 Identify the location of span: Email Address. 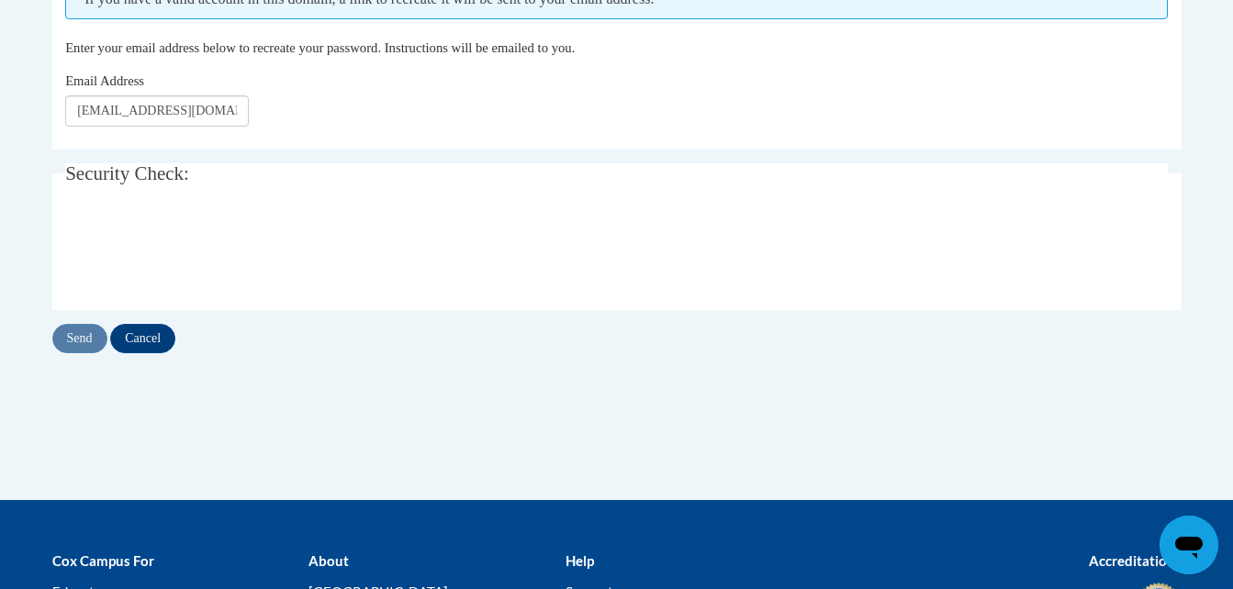
(105, 81).